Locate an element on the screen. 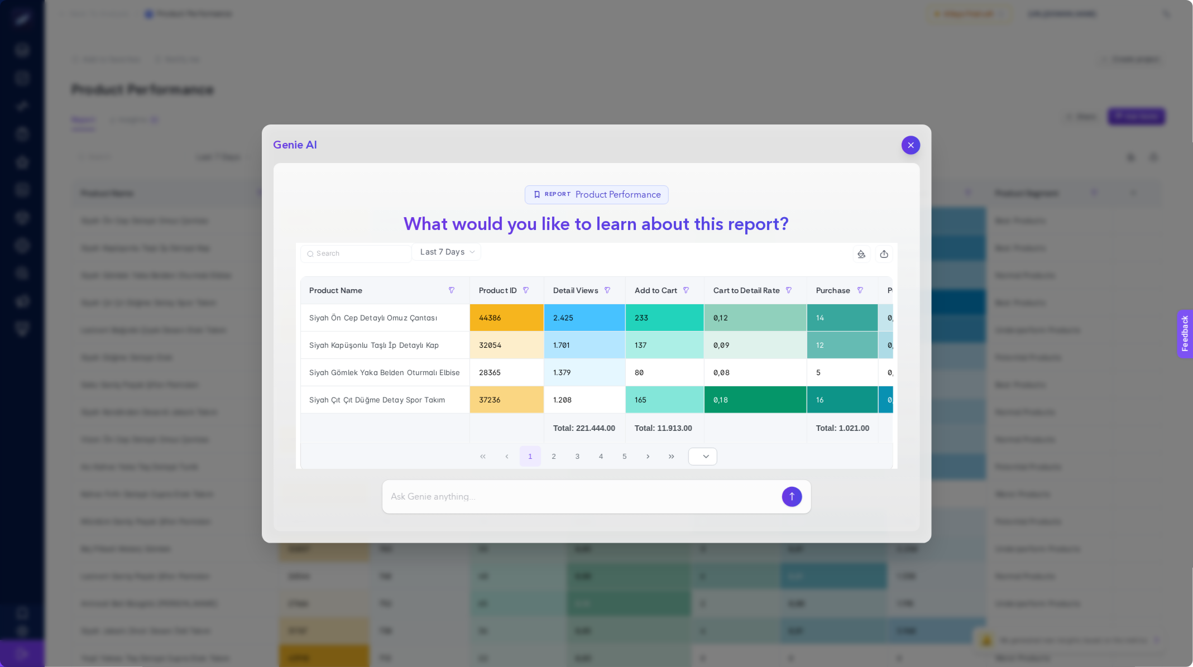  div: Total: 11.913.00 is located at coordinates (665, 428).